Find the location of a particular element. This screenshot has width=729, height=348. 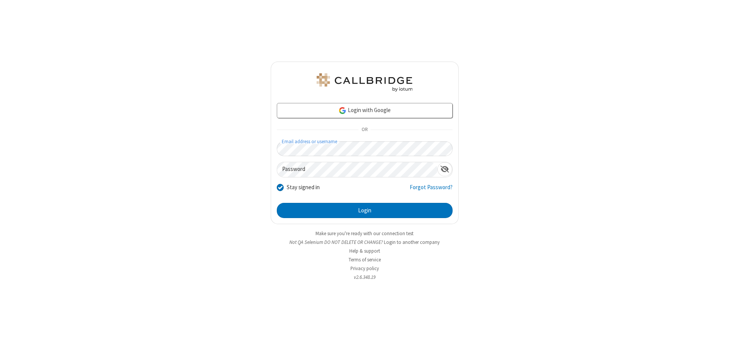

img: google-icon.png is located at coordinates (343, 111).